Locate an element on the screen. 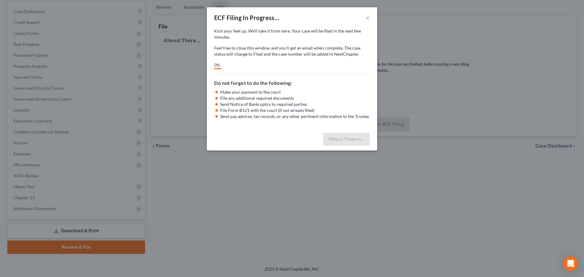 The width and height of the screenshot is (584, 277). div: ECF Filing In Progress... is located at coordinates (246, 18).